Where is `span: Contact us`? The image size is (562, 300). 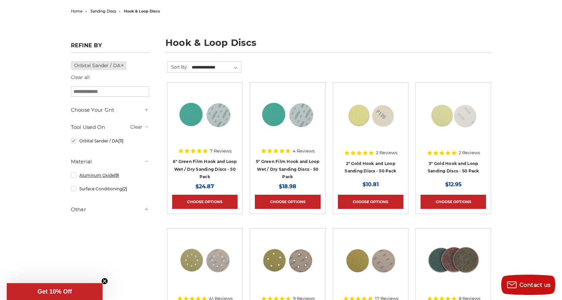 span: Contact us is located at coordinates (535, 285).